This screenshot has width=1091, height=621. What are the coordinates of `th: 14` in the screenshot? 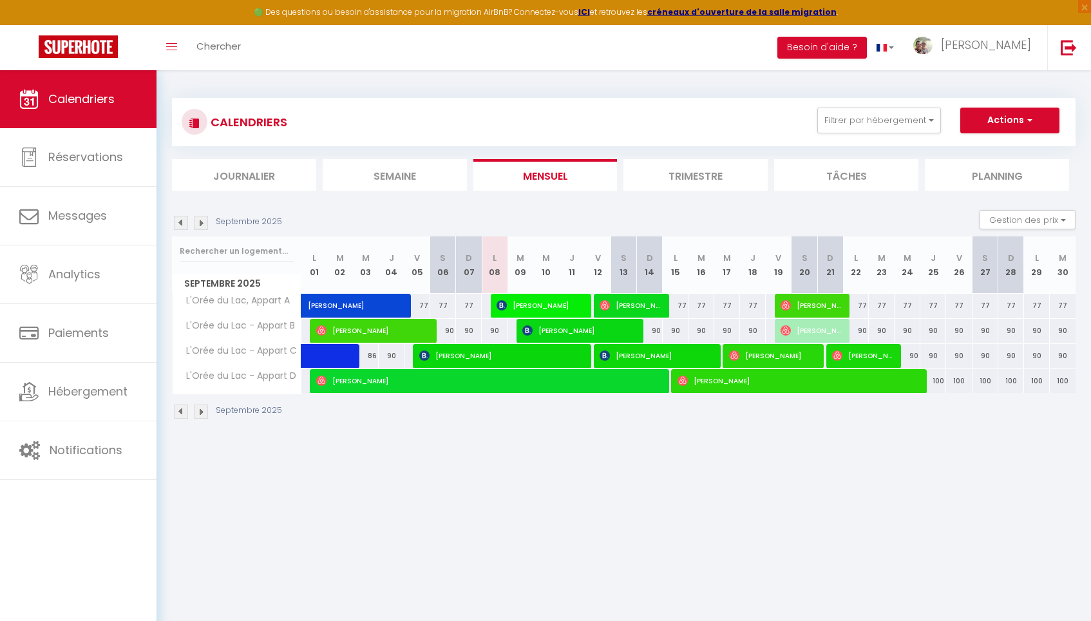 It's located at (650, 265).